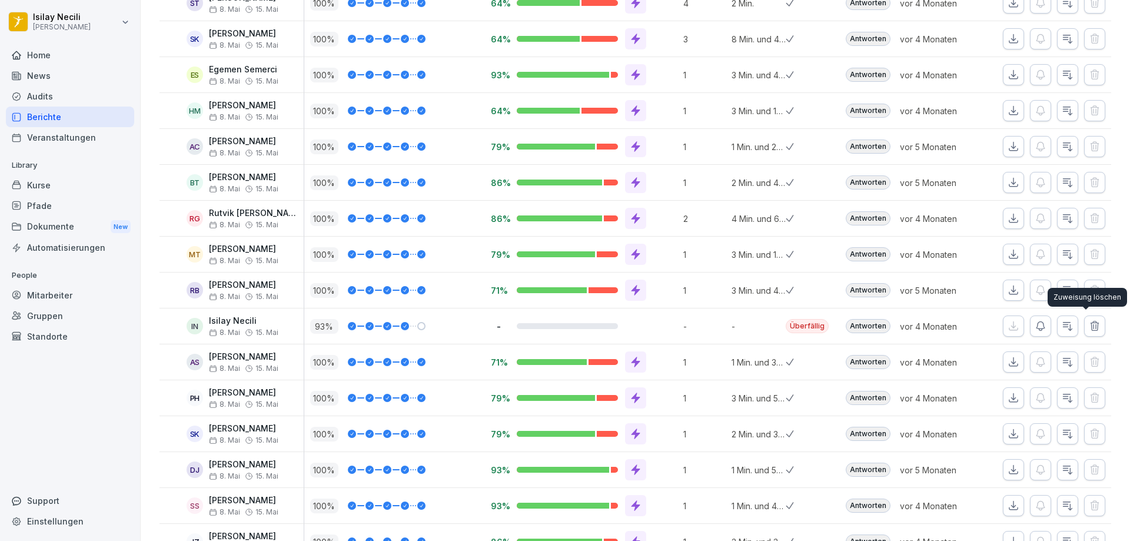  Describe the element at coordinates (70, 117) in the screenshot. I see `a: Berichte` at that location.